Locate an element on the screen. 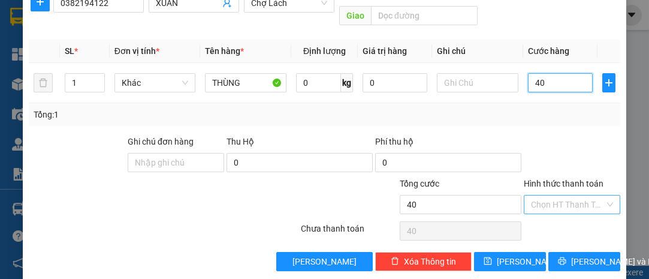 This screenshot has width=649, height=279. button: plus is located at coordinates (609, 83).